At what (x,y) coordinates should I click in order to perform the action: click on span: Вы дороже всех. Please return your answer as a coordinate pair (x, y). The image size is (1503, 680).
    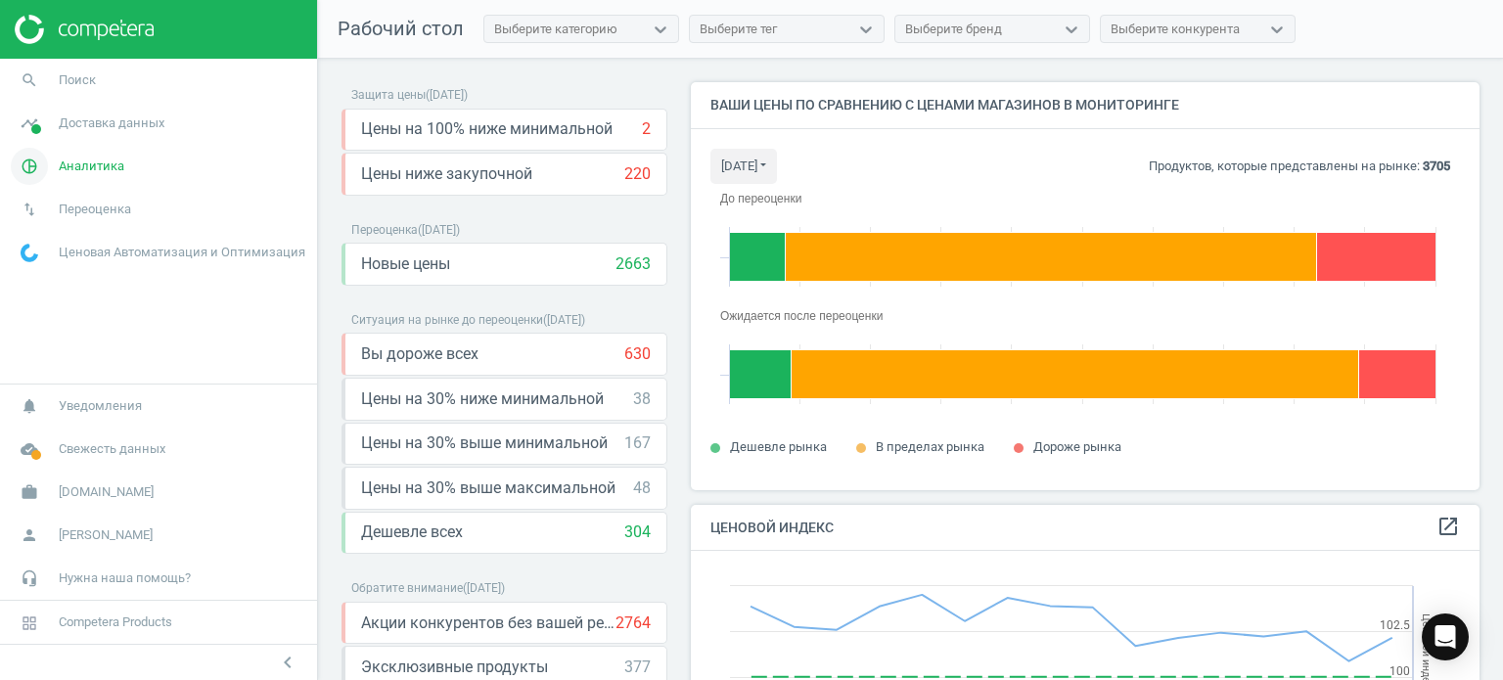
    Looking at the image, I should click on (420, 354).